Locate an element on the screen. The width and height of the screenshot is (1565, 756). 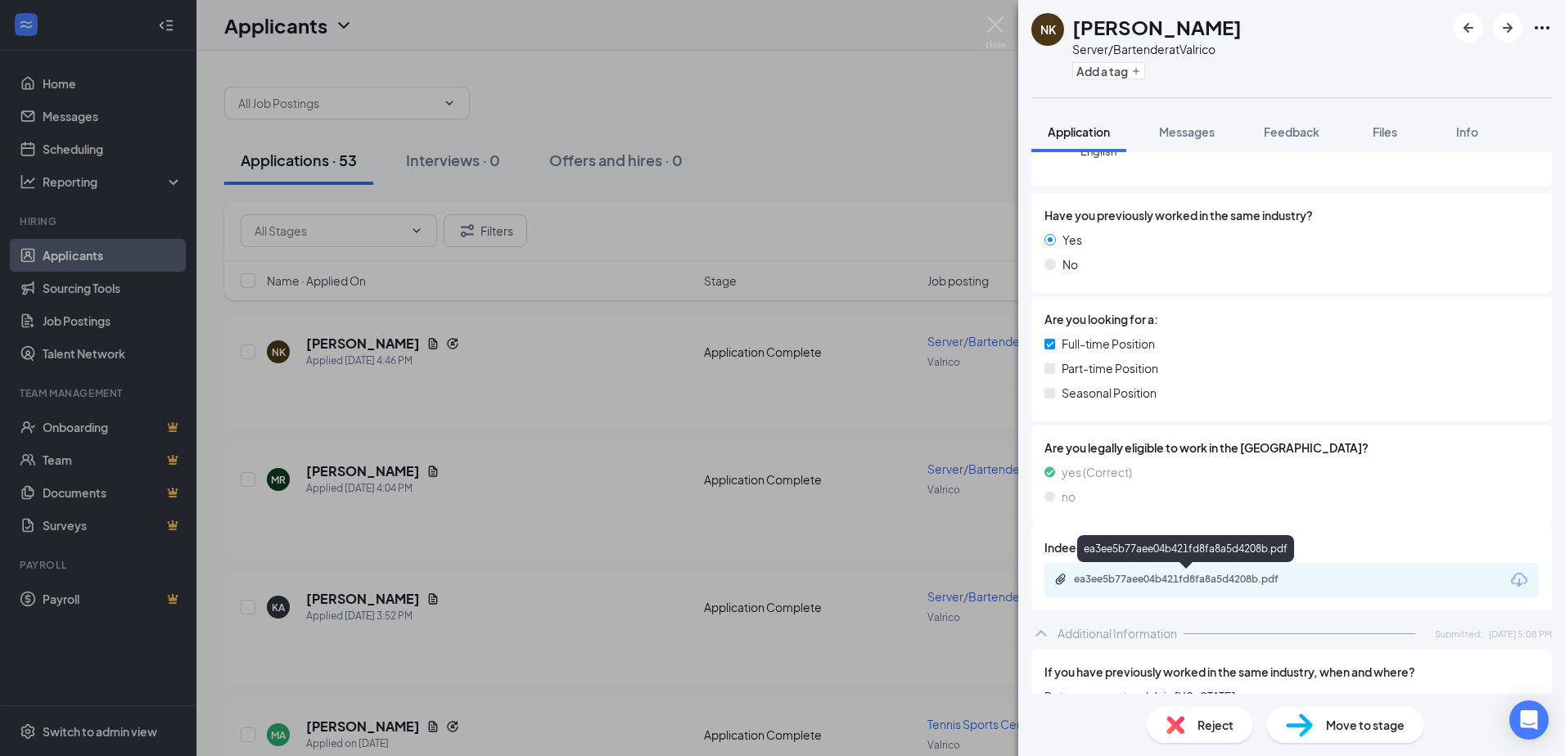
span: no is located at coordinates (1068, 497).